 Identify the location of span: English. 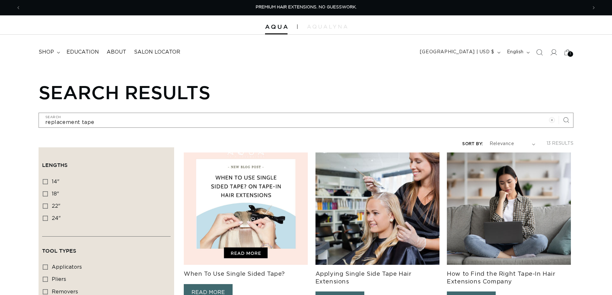
(515, 52).